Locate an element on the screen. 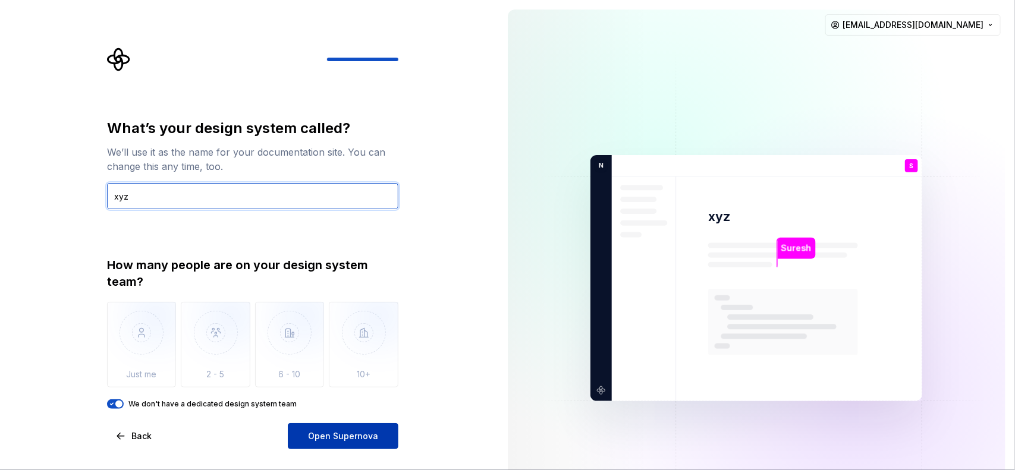 This screenshot has width=1015, height=470. span: Back is located at coordinates (142, 436).